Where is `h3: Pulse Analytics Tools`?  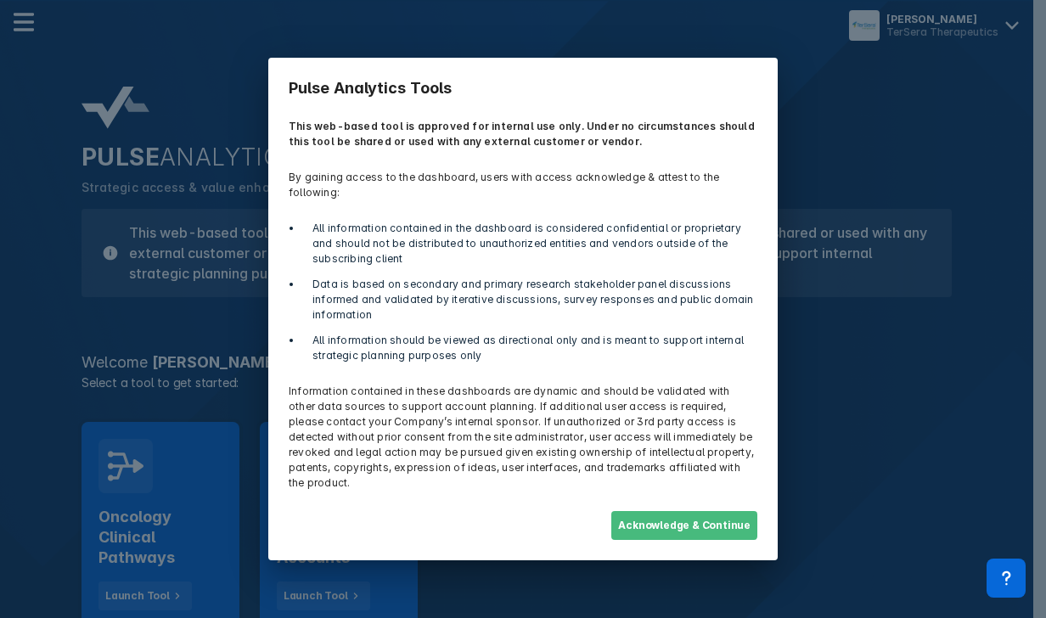 h3: Pulse Analytics Tools is located at coordinates (523, 88).